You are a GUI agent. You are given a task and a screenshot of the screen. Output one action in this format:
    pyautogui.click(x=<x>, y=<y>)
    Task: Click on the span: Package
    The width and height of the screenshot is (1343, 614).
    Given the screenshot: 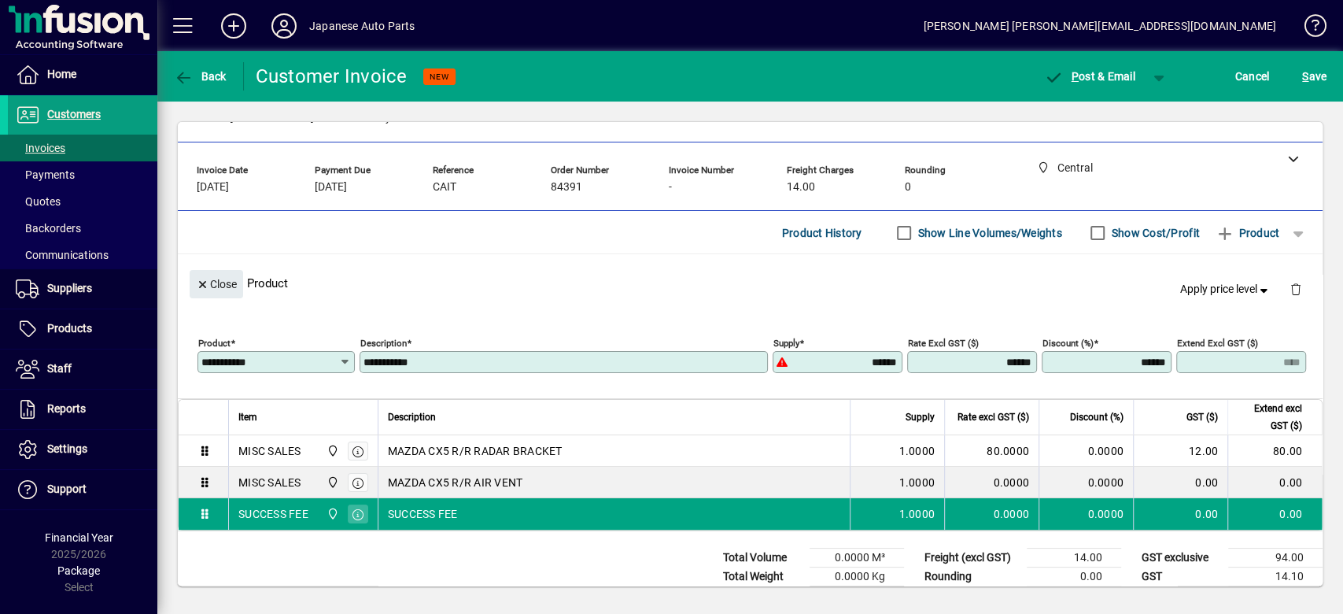 What is the action you would take?
    pyautogui.click(x=79, y=570)
    